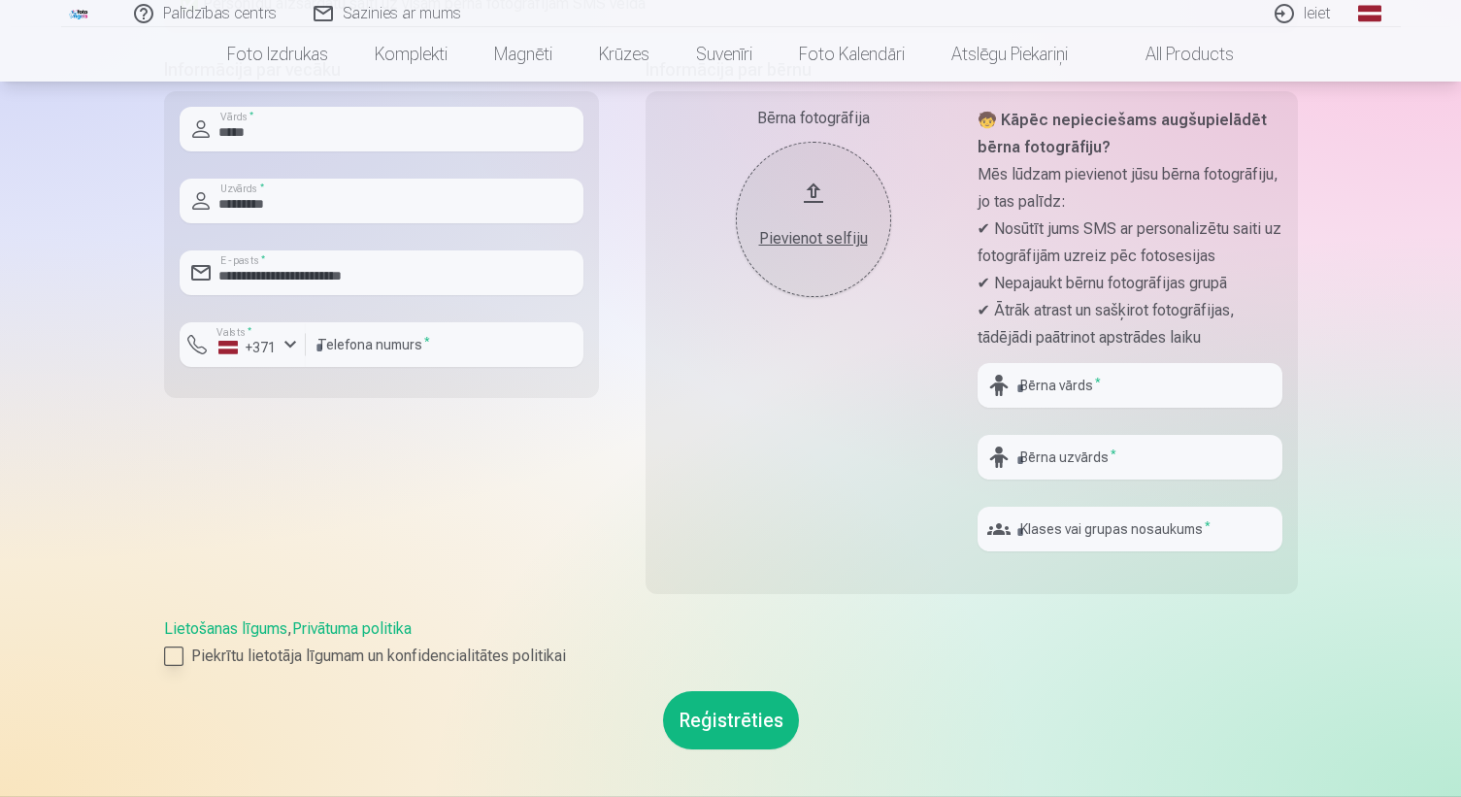 This screenshot has height=797, width=1461. What do you see at coordinates (248, 348) in the screenshot?
I see `div: +371` at bounding box center [248, 348].